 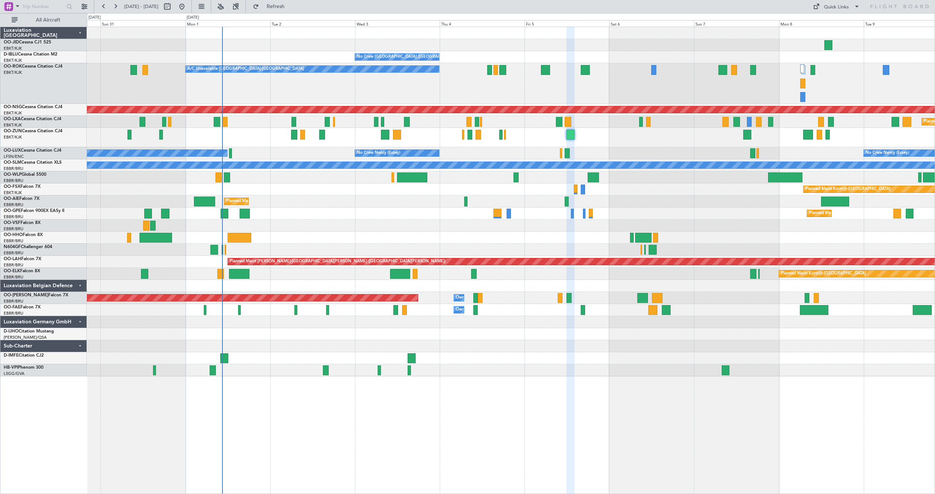 What do you see at coordinates (27, 42) in the screenshot?
I see `a: OO-JIDCessna CJ1 525` at bounding box center [27, 42].